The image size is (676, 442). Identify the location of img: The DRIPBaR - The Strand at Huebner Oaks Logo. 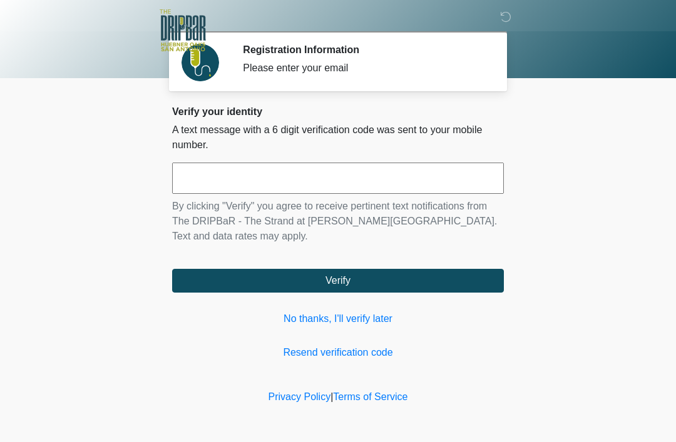
(183, 30).